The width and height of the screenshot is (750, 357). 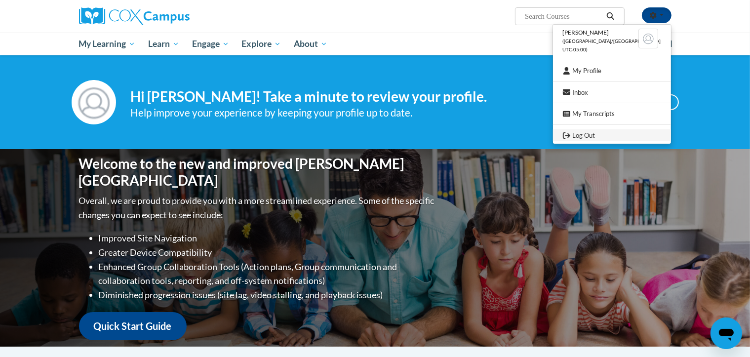 What do you see at coordinates (134, 16) in the screenshot?
I see `img: Cox Campus` at bounding box center [134, 16].